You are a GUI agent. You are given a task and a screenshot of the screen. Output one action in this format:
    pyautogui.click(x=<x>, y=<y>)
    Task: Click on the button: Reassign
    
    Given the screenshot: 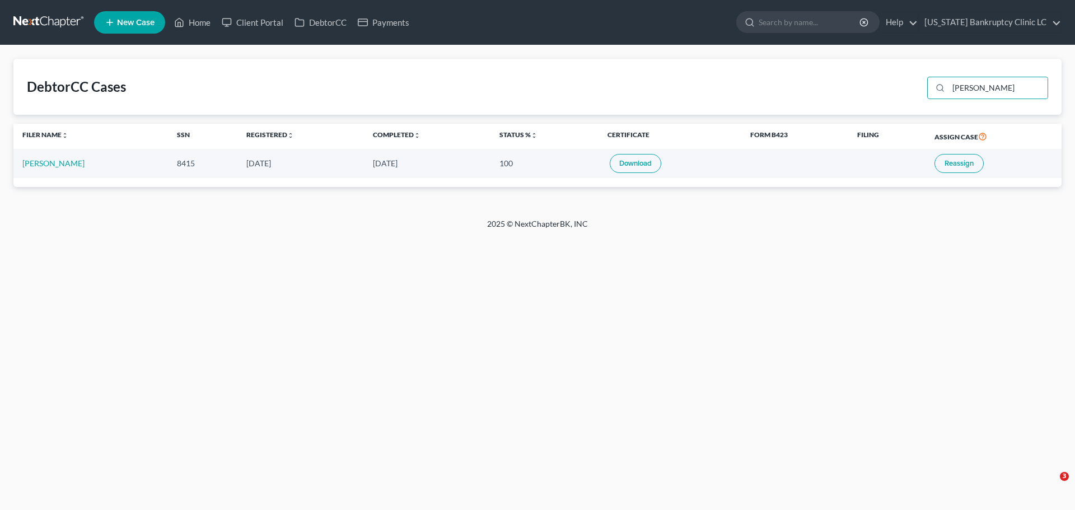 What is the action you would take?
    pyautogui.click(x=959, y=164)
    